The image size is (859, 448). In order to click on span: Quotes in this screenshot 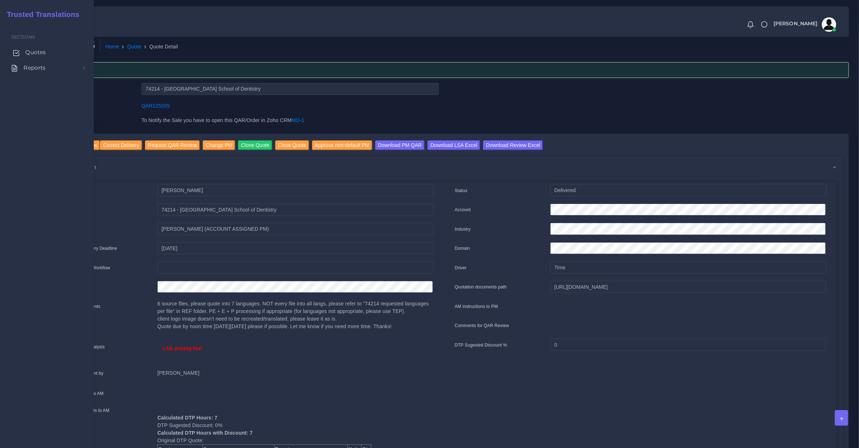, I will do `click(35, 52)`.